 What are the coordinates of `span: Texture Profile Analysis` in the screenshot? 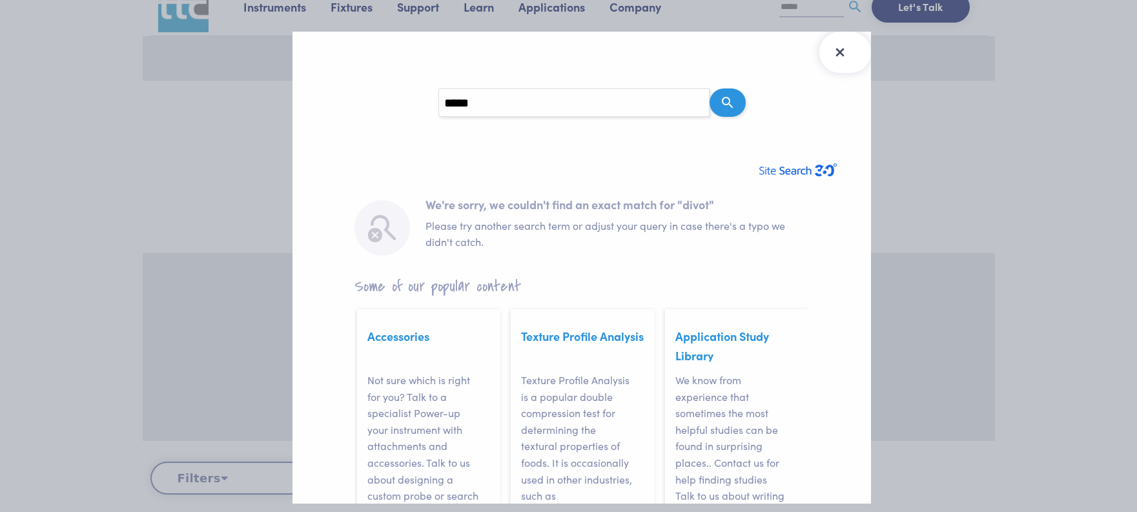 It's located at (583, 337).